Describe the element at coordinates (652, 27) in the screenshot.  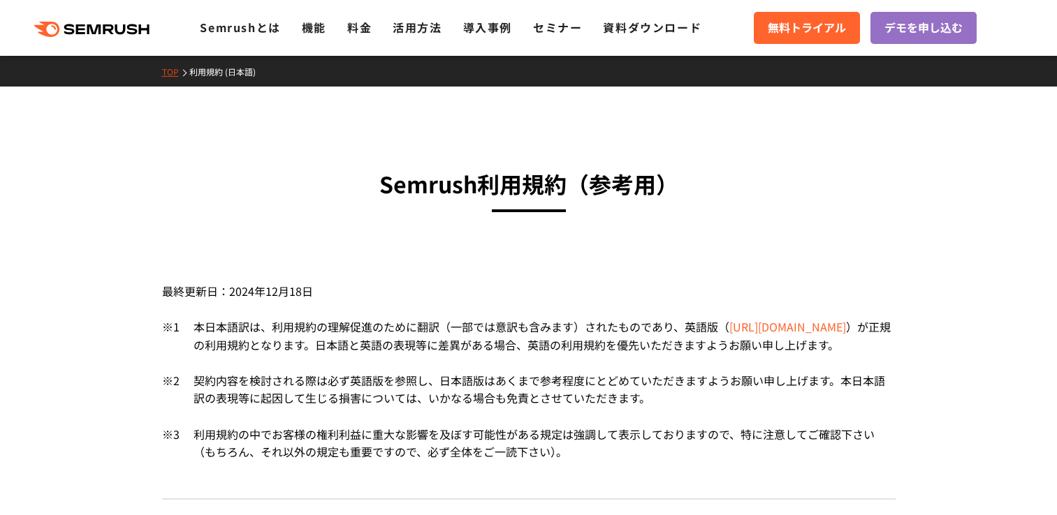
I see `a: 資料ダウンロード` at that location.